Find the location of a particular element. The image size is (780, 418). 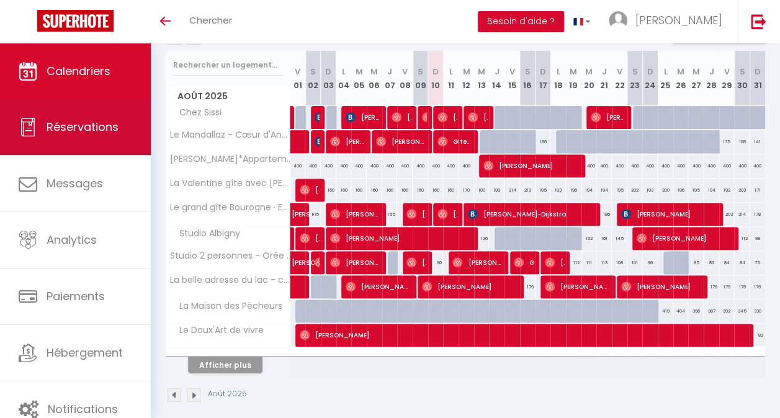

div: 387 is located at coordinates (711, 311).